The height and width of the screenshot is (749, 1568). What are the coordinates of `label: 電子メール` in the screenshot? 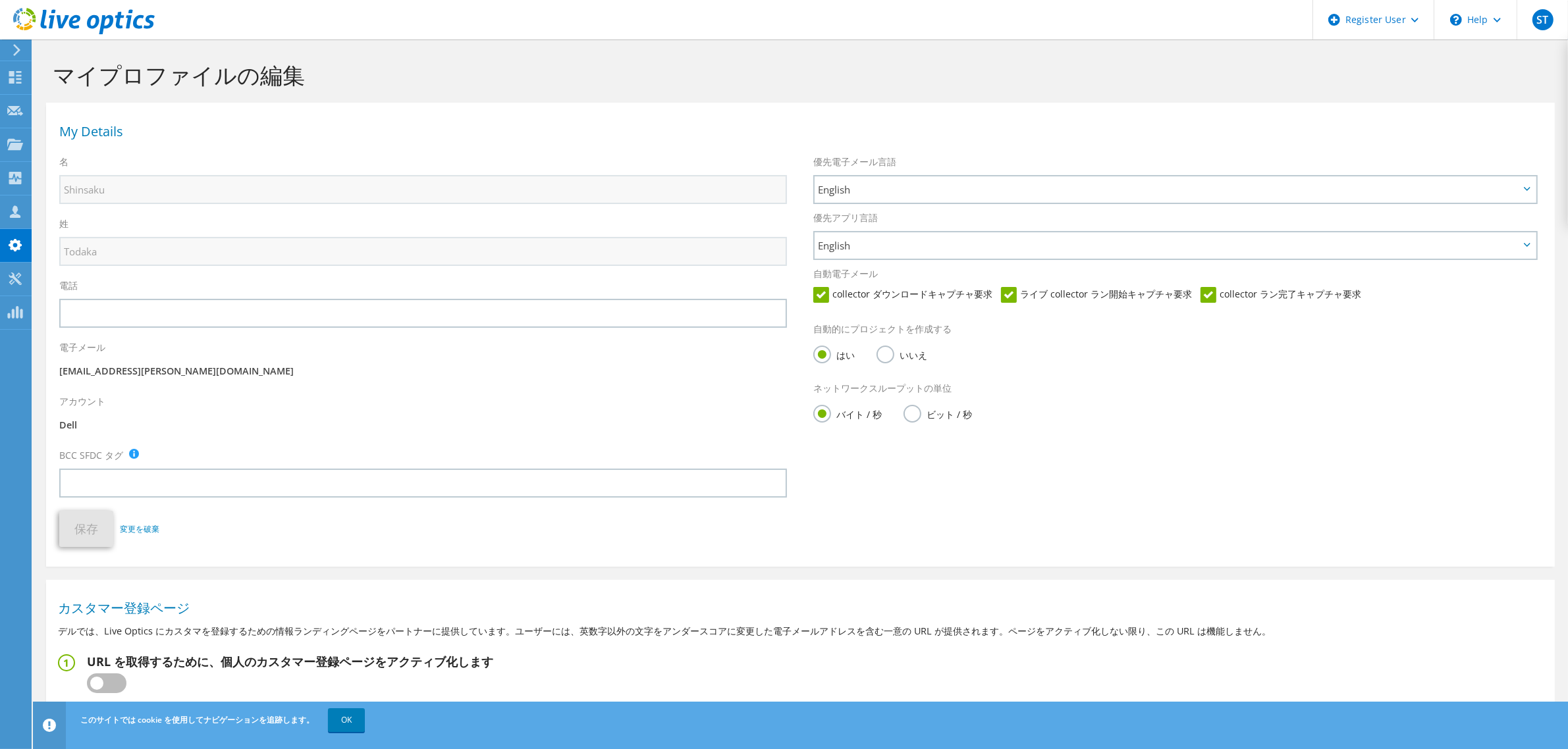 It's located at (82, 348).